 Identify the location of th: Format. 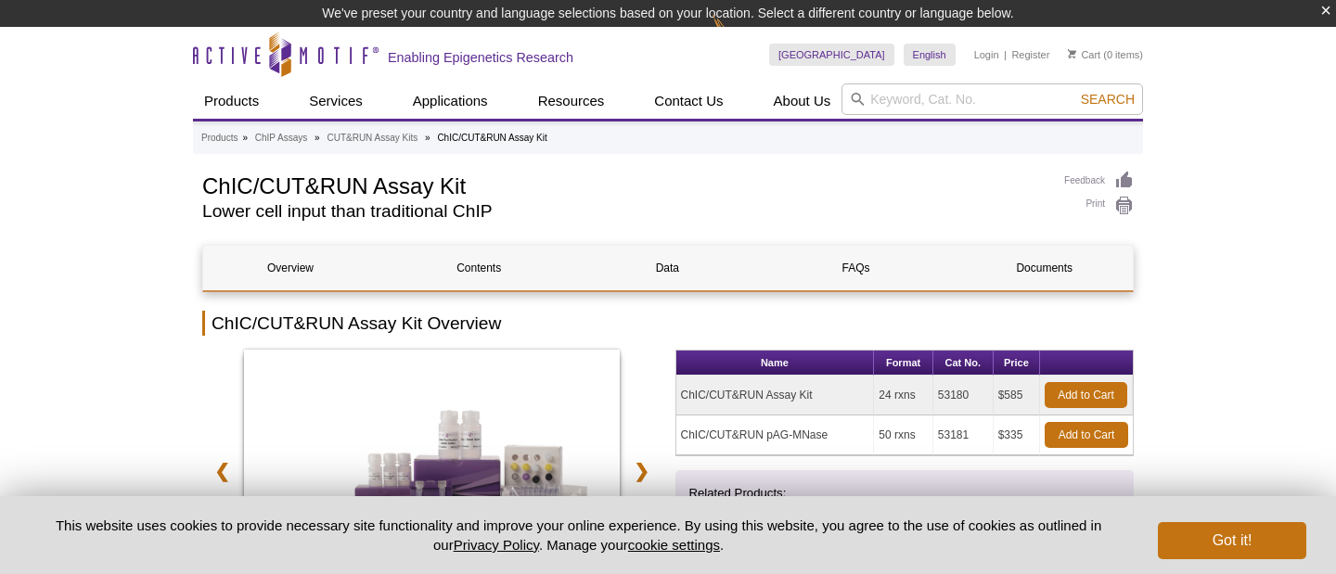
(903, 363).